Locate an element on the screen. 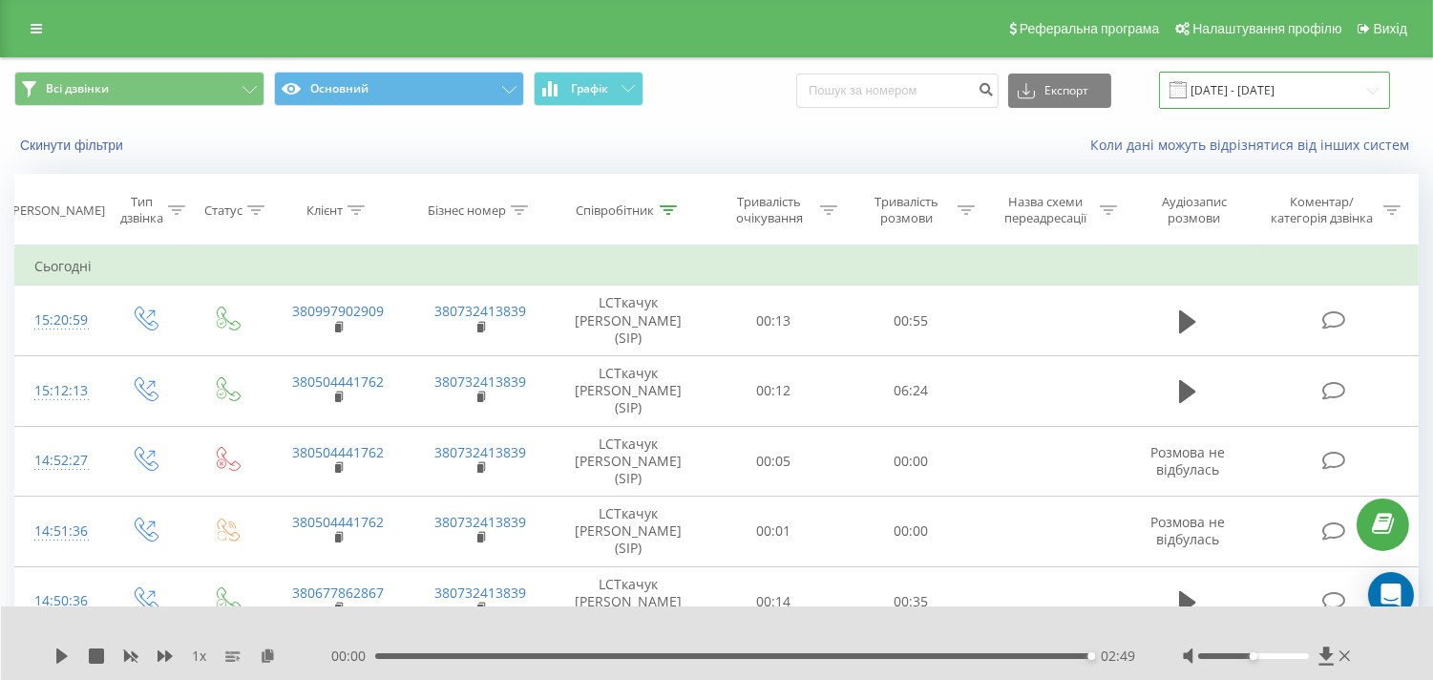 The width and height of the screenshot is (1433, 680). td: 00:13 is located at coordinates (774, 321).